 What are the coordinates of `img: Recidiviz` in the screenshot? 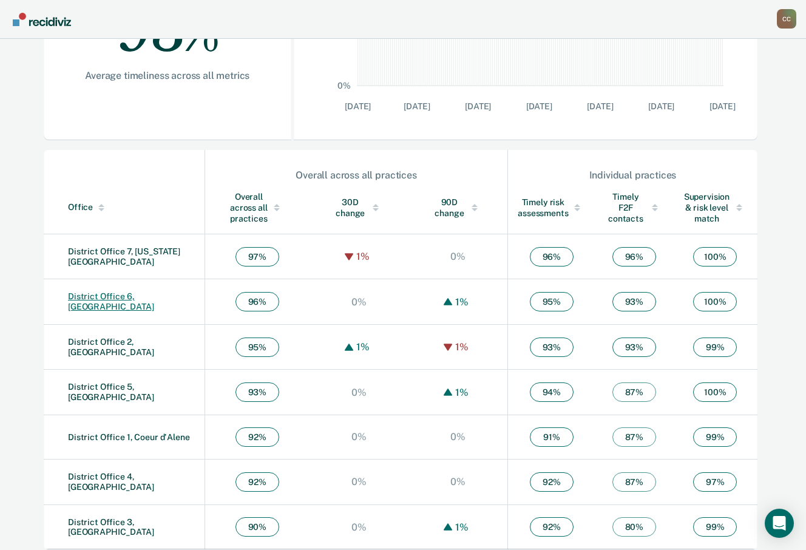 It's located at (42, 19).